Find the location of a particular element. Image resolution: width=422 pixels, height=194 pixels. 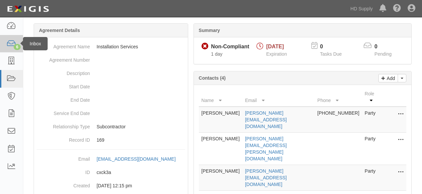

dt: Service End Date is located at coordinates (63, 112).